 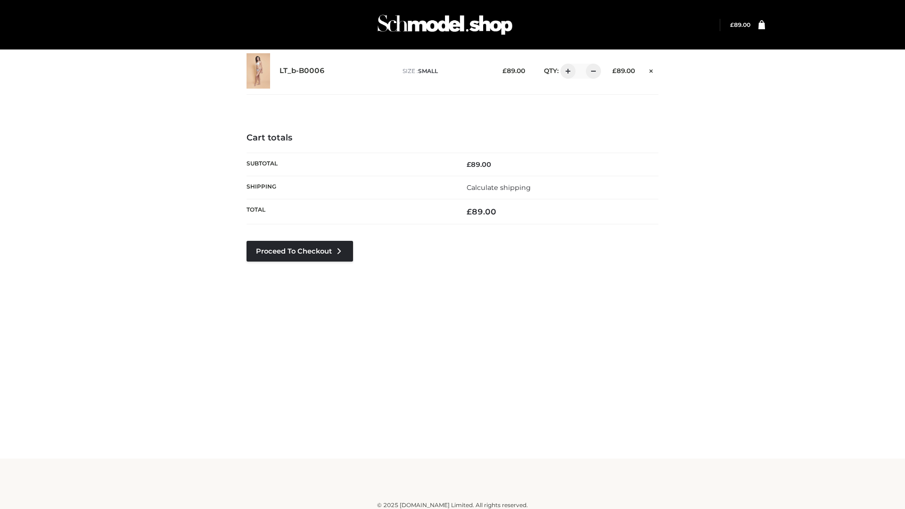 I want to click on p: size :, so click(x=445, y=71).